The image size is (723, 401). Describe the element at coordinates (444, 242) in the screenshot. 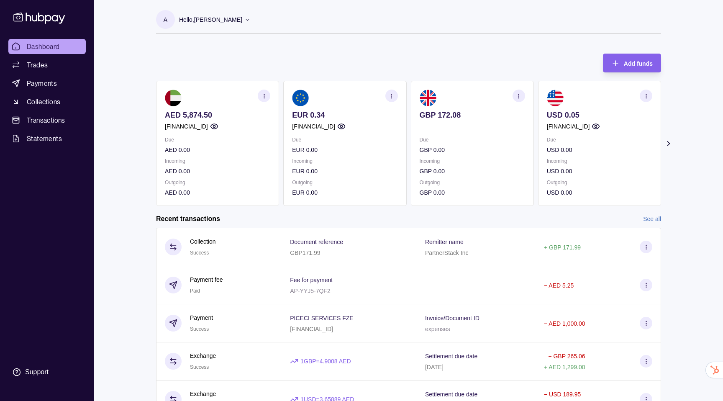

I see `p: Remitter name` at that location.